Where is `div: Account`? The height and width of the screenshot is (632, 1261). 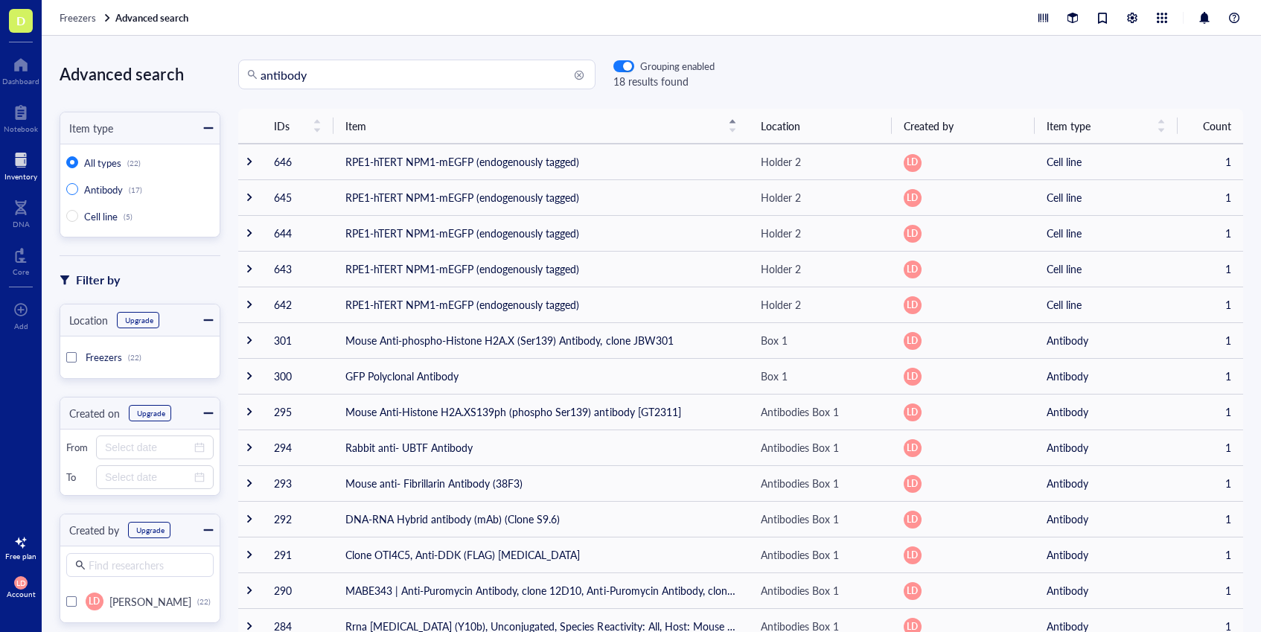 div: Account is located at coordinates (21, 594).